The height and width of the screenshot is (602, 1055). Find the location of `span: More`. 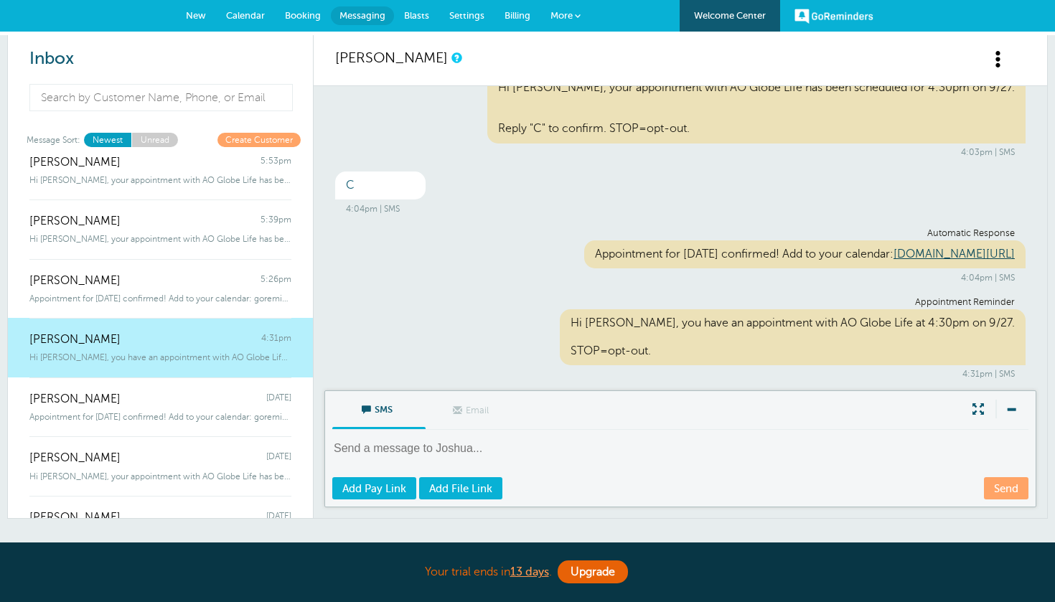

span: More is located at coordinates (561, 15).